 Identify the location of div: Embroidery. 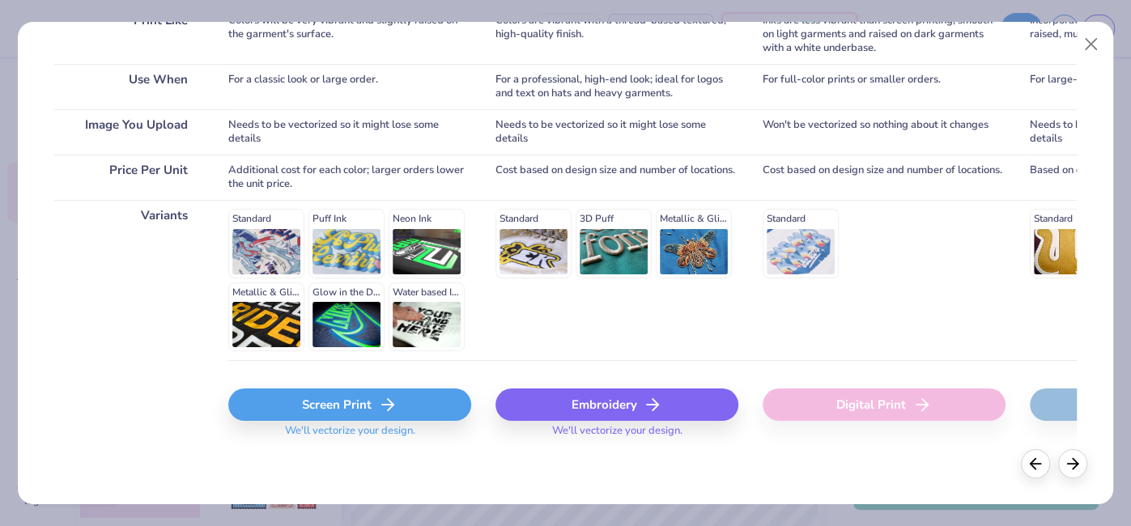
(617, 405).